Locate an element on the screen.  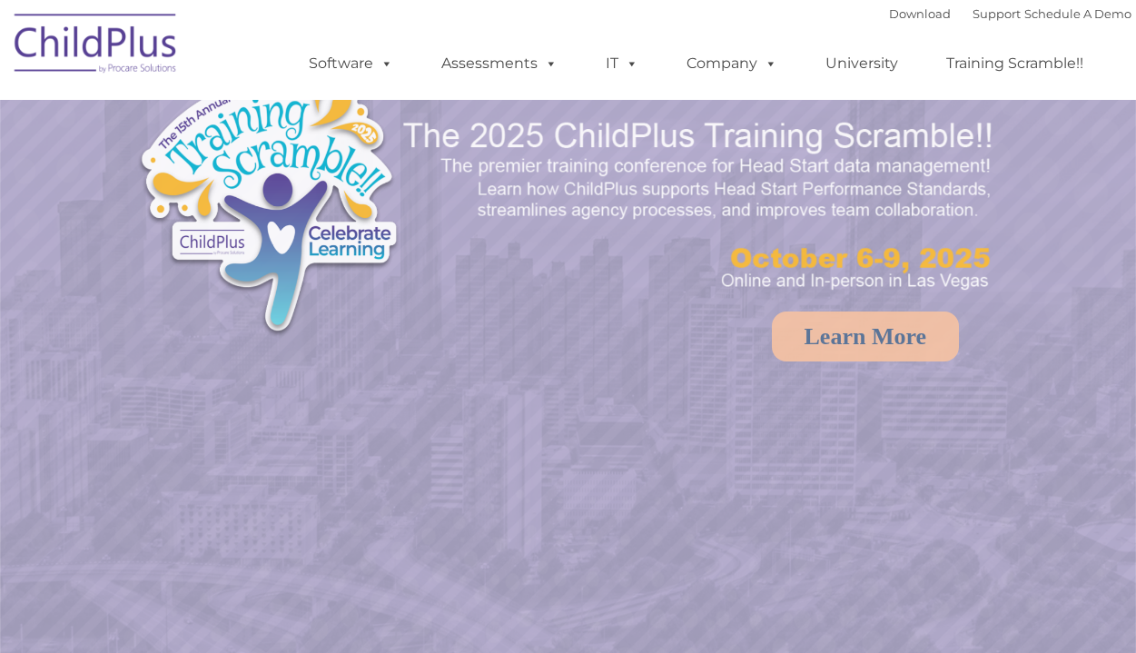
img: ChildPlus by Procare Solutions is located at coordinates (96, 46).